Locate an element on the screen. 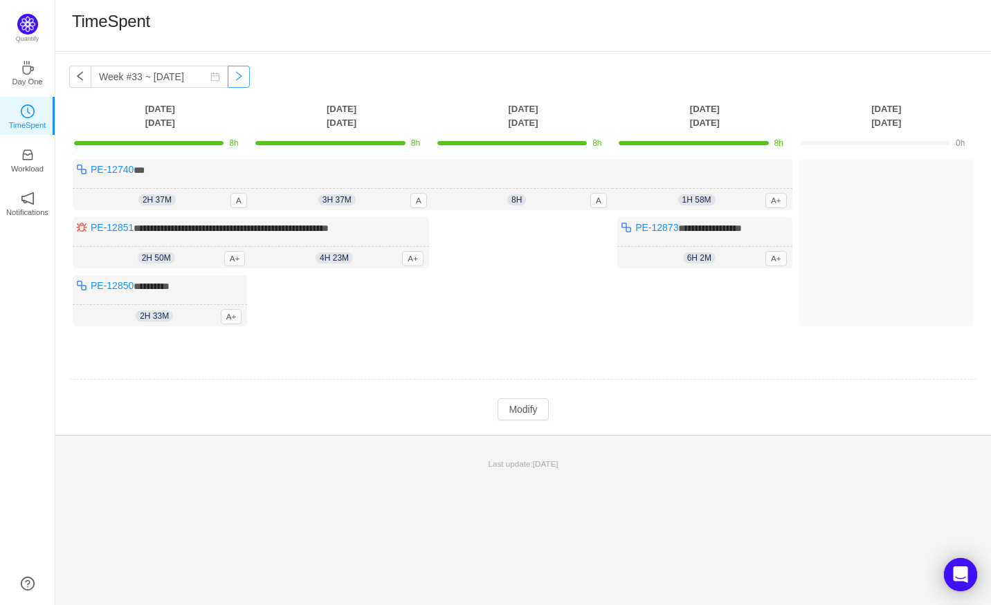  img: 10303 is located at coordinates (82, 228).